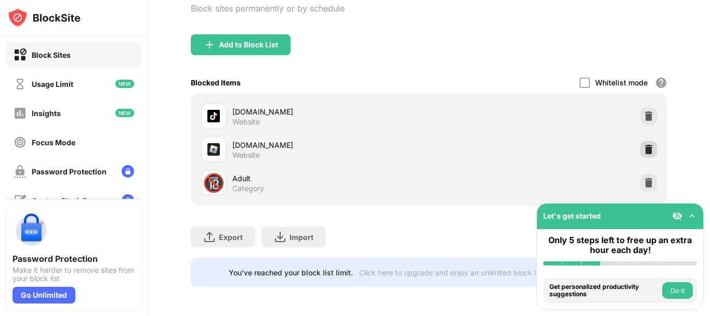 This screenshot has width=710, height=316. Describe the element at coordinates (216, 82) in the screenshot. I see `div: Blocked Items` at that location.